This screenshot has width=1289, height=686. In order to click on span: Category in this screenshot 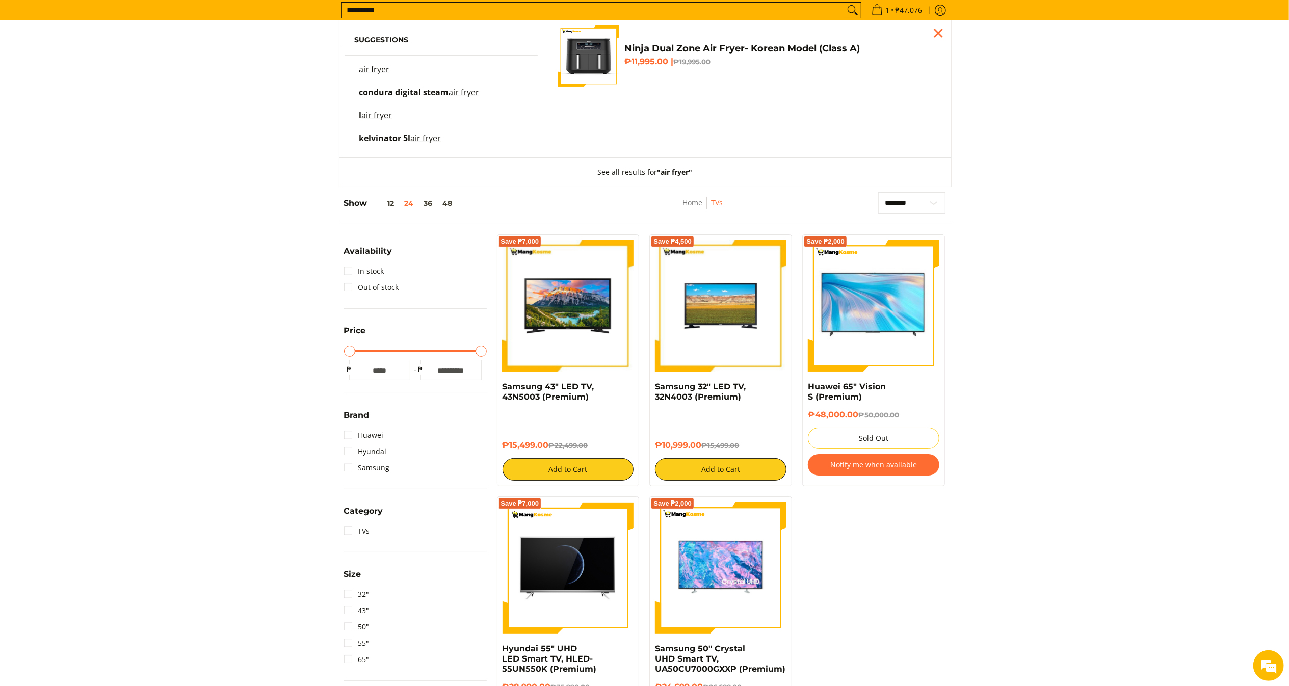, I will do `click(364, 511)`.